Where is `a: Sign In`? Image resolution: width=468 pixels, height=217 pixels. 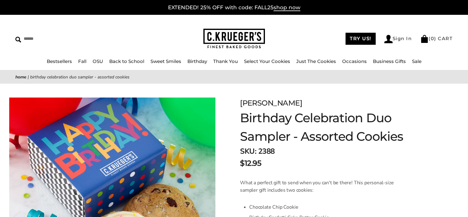
a: Sign In is located at coordinates (399, 39).